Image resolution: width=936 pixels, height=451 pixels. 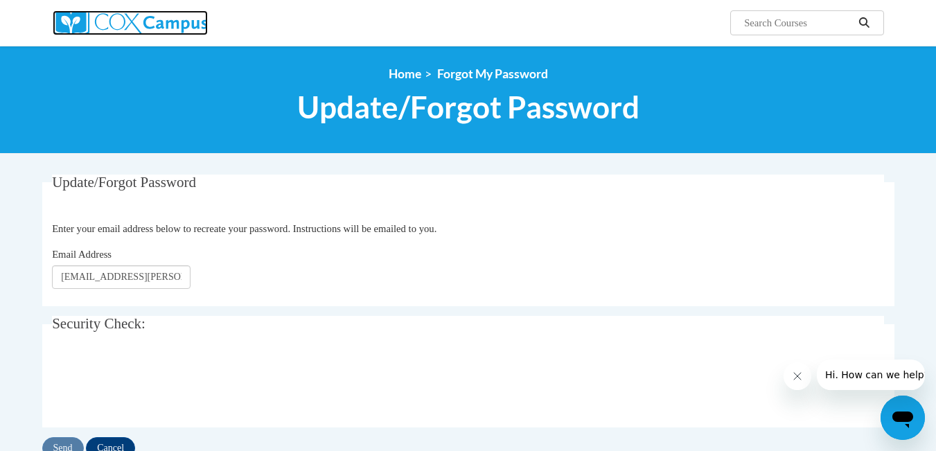 What do you see at coordinates (244, 229) in the screenshot?
I see `span: Enter your email address below to recreate your password. Instructions will be emailed to you.` at bounding box center [244, 229].